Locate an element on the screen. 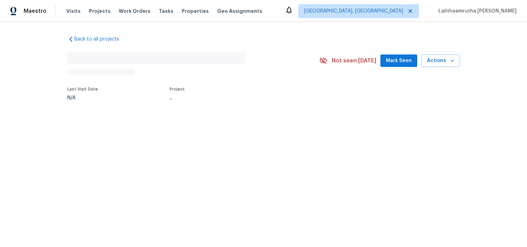 This screenshot has width=527, height=247. span: Mark Seen is located at coordinates (399, 61).